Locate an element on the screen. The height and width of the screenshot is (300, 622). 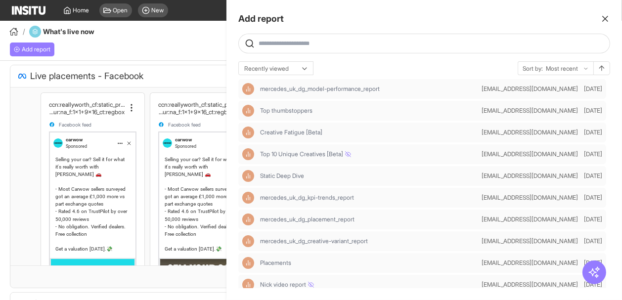
h3: Add report is located at coordinates (261, 19).